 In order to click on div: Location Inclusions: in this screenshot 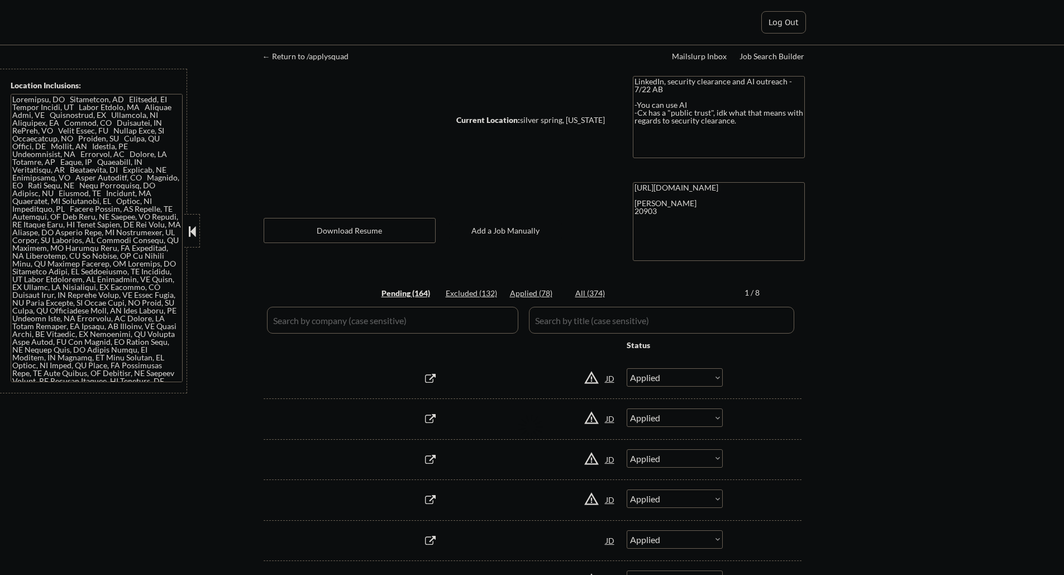, I will do `click(97, 85)`.